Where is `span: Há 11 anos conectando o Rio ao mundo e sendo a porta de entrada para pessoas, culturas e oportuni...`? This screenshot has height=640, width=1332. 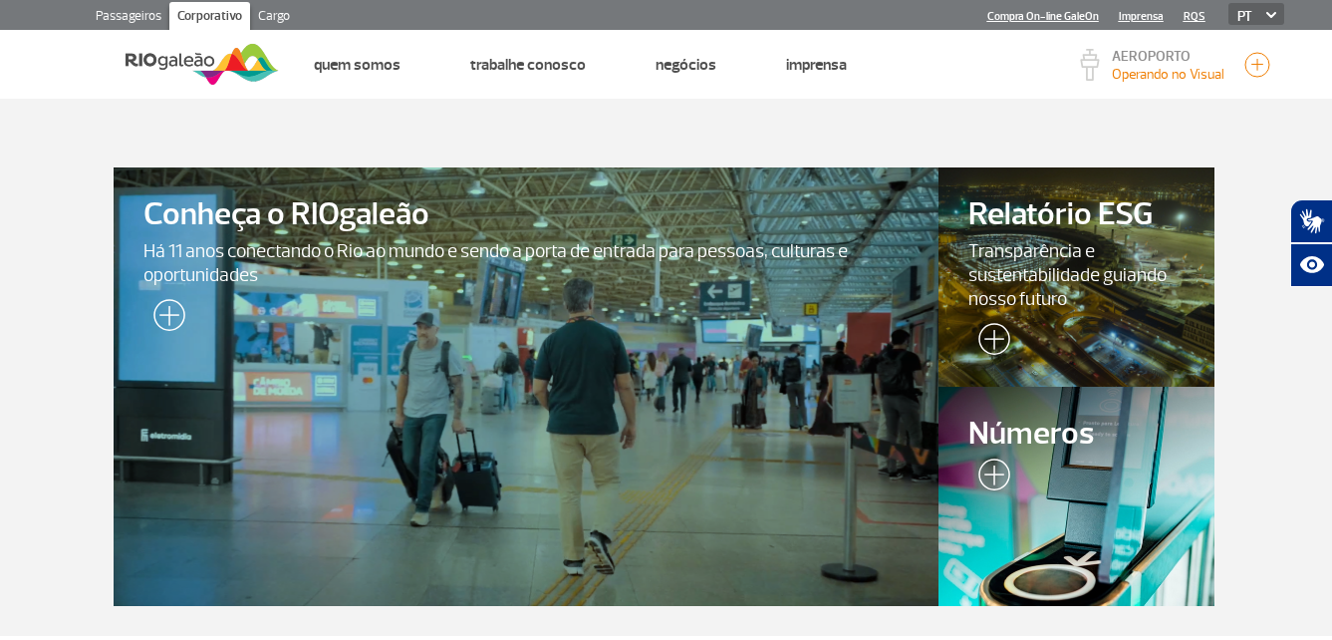 span: Há 11 anos conectando o Rio ao mundo e sendo a porta de entrada para pessoas, culturas e oportuni... is located at coordinates (526, 263).